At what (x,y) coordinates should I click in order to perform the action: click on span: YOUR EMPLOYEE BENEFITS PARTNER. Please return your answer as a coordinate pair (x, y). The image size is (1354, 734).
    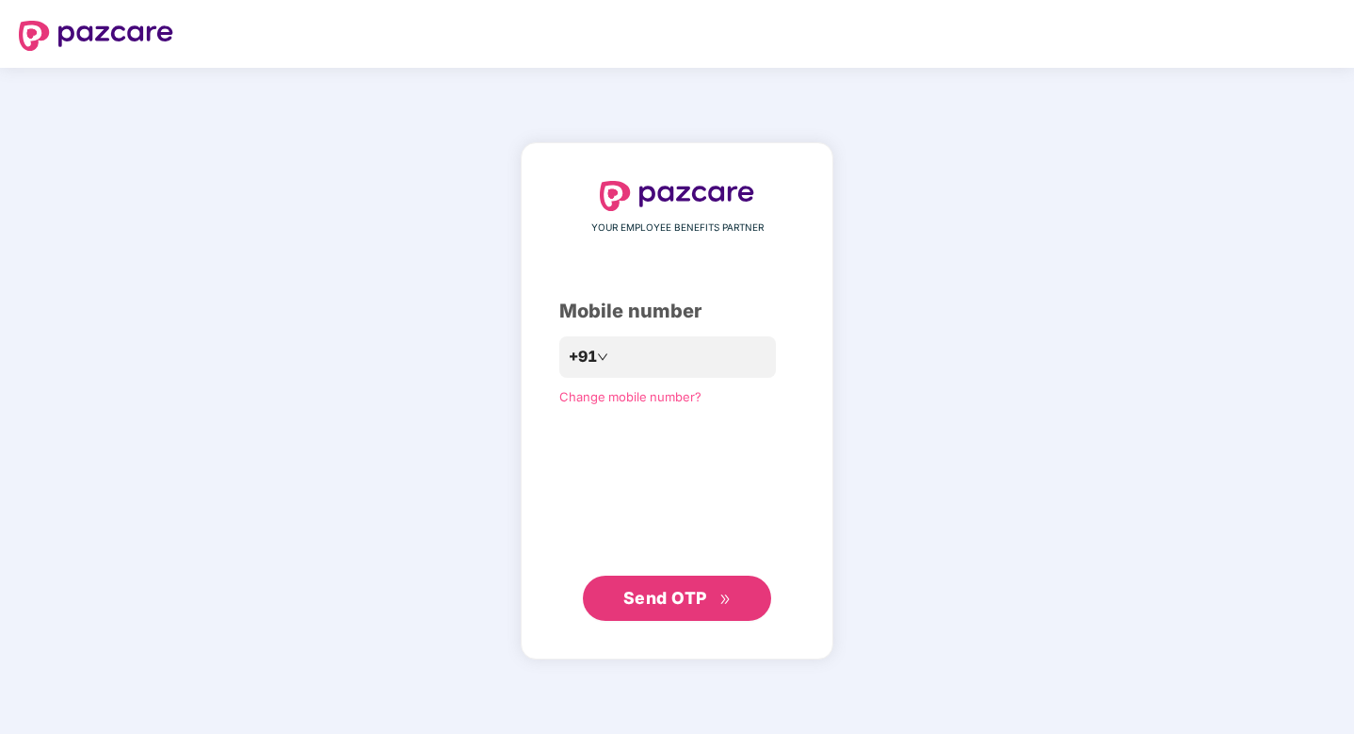
    Looking at the image, I should click on (677, 228).